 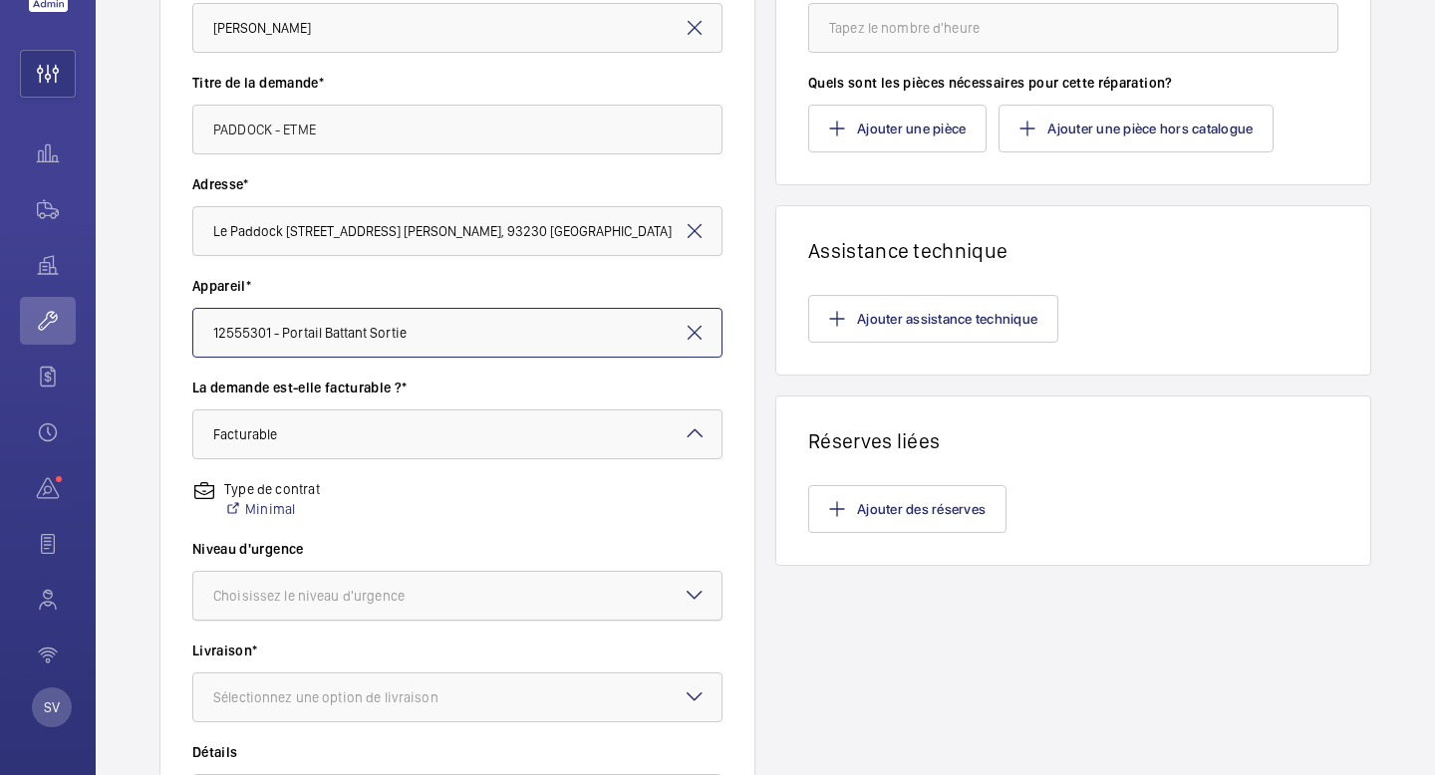 I want to click on button: Ajouter des réserves, so click(x=907, y=509).